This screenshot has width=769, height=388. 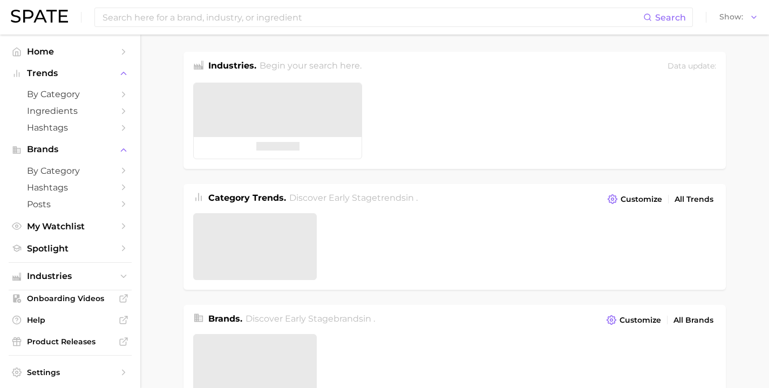 What do you see at coordinates (70, 111) in the screenshot?
I see `span: Ingredients` at bounding box center [70, 111].